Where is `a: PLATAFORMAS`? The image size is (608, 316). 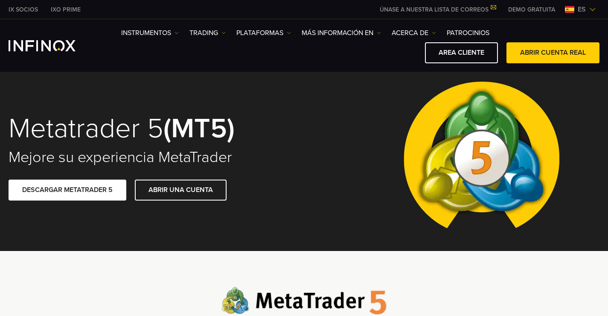
a: PLATAFORMAS is located at coordinates (264, 33).